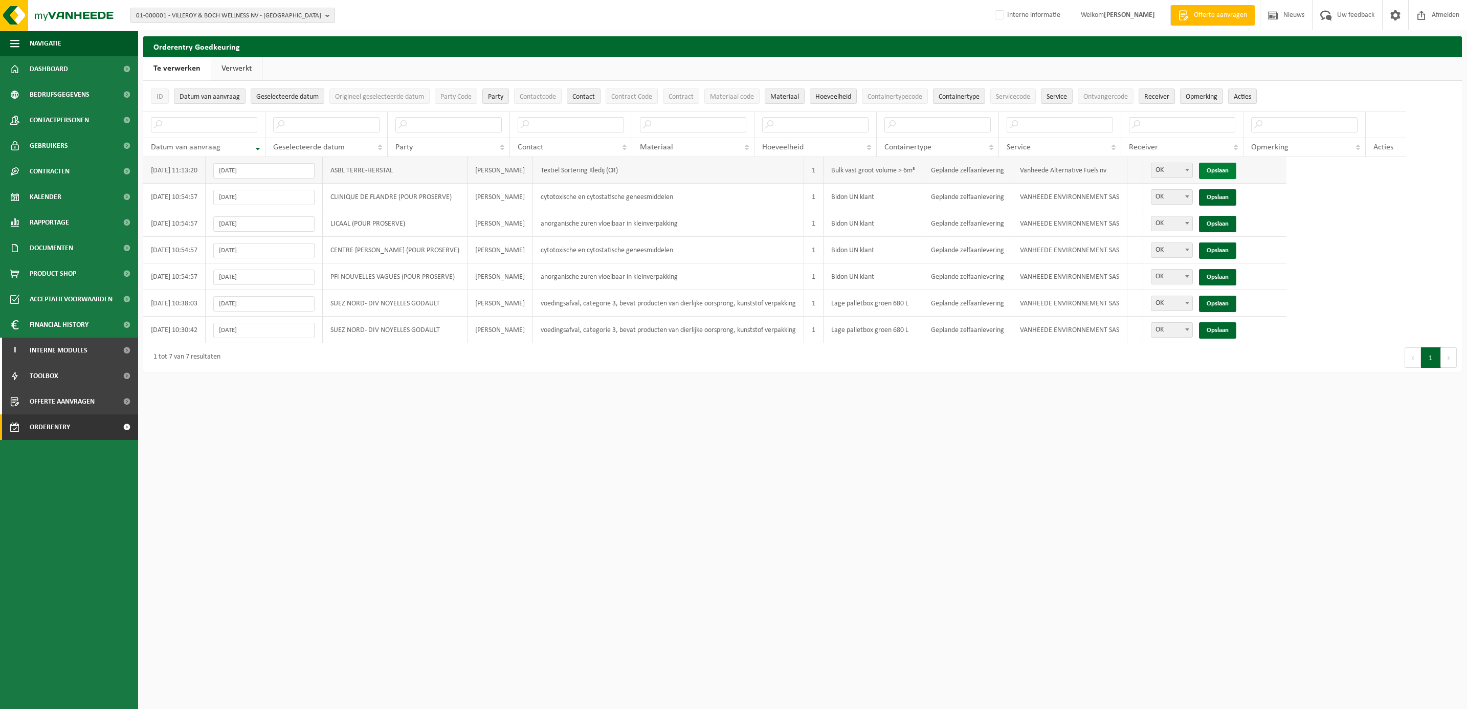  What do you see at coordinates (1027, 15) in the screenshot?
I see `label: Interne informatie` at bounding box center [1027, 15].